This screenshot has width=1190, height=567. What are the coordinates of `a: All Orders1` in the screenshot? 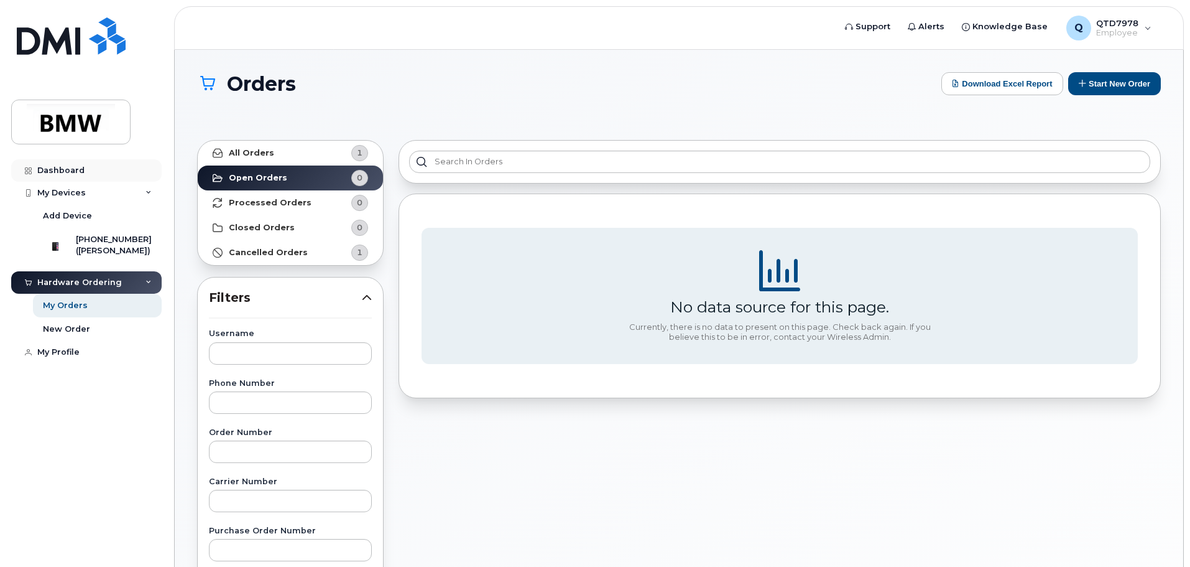 It's located at (290, 153).